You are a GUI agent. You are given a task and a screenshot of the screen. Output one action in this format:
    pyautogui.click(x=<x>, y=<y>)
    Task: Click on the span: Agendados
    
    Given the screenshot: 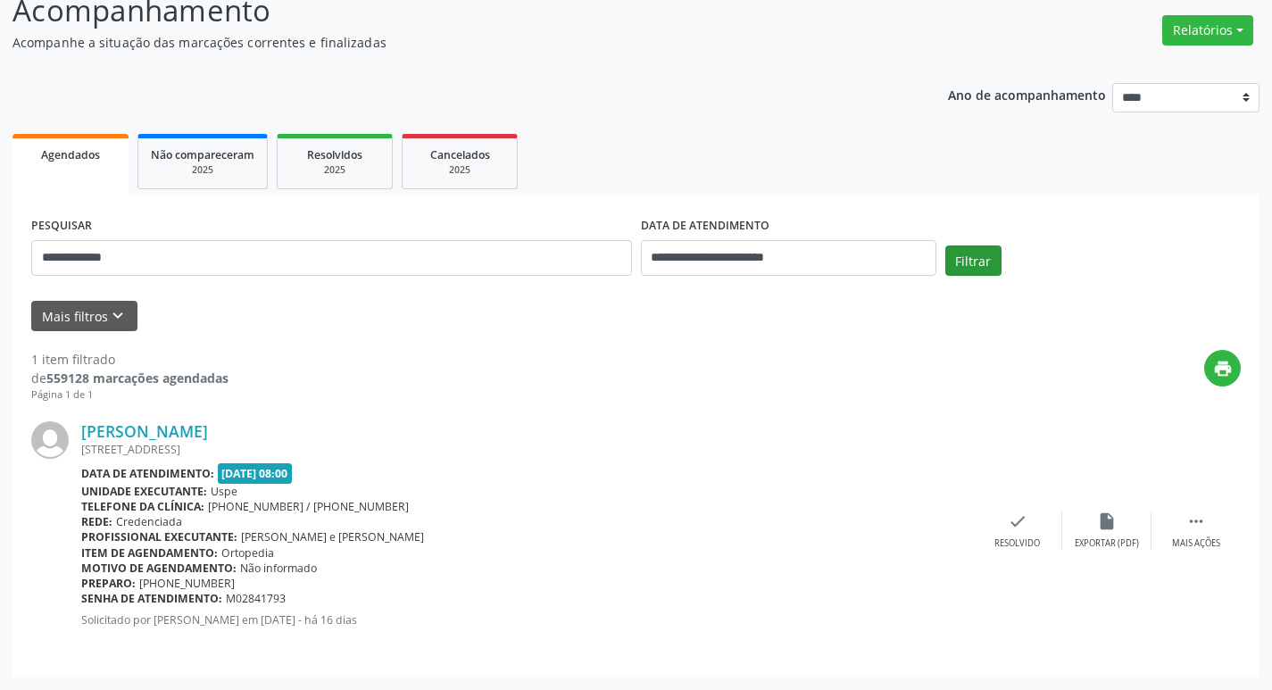 What is the action you would take?
    pyautogui.click(x=71, y=154)
    